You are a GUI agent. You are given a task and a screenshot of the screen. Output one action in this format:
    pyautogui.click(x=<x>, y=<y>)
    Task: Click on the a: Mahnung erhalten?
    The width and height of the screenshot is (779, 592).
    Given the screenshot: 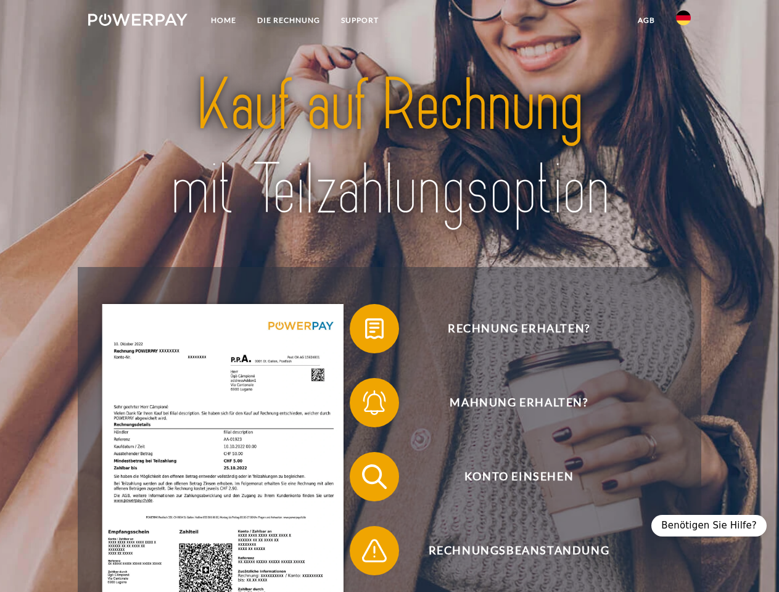 What is the action you would take?
    pyautogui.click(x=510, y=403)
    